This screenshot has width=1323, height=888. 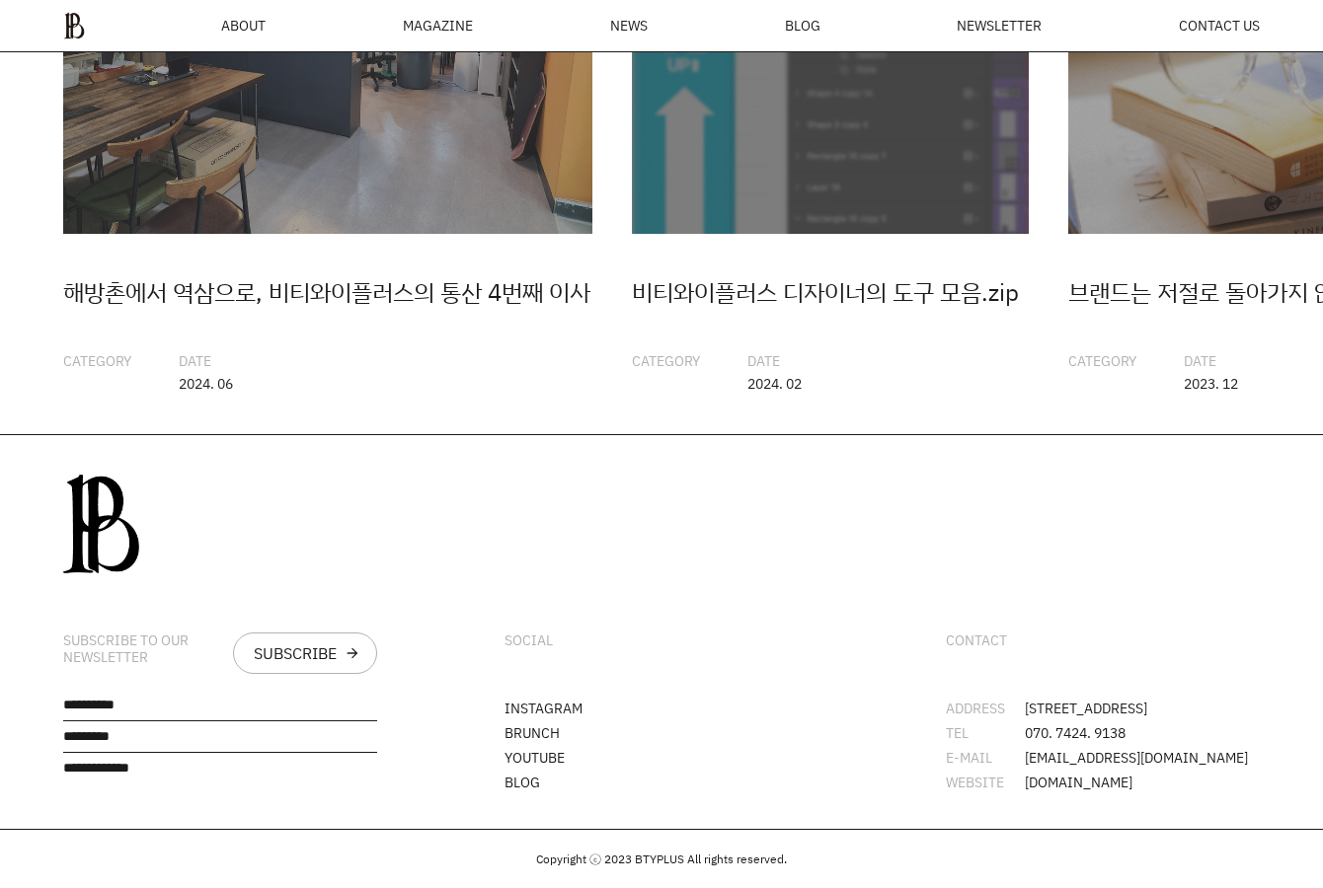 I want to click on a: NEWS, so click(x=629, y=26).